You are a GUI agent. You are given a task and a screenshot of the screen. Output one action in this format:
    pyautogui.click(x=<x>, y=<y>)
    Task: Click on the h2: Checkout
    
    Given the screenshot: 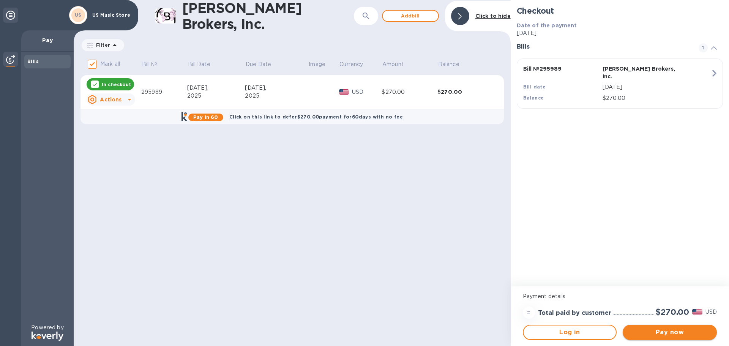 What is the action you would take?
    pyautogui.click(x=619, y=11)
    